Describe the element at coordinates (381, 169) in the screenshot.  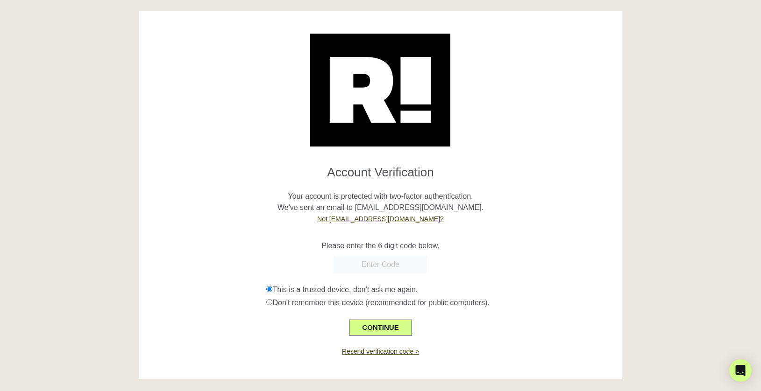
I see `h1: Account Verification` at that location.